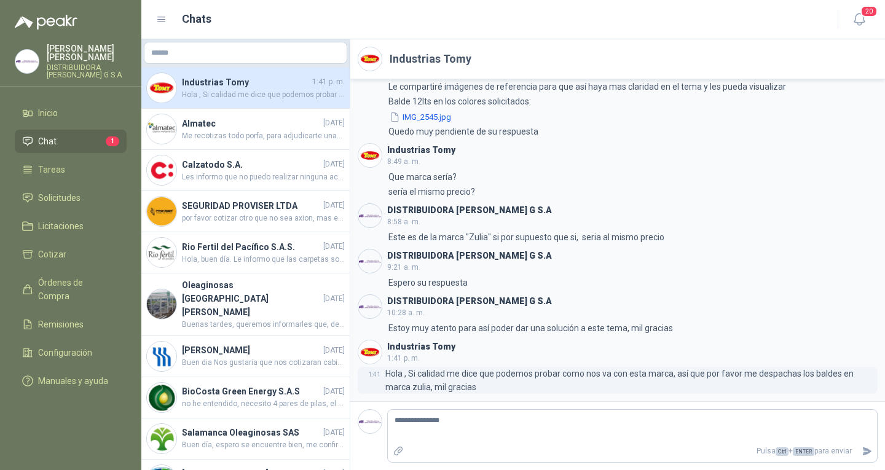 This screenshot has width=885, height=470. I want to click on h4: SEGURIDAD PROVISER LTDA, so click(251, 206).